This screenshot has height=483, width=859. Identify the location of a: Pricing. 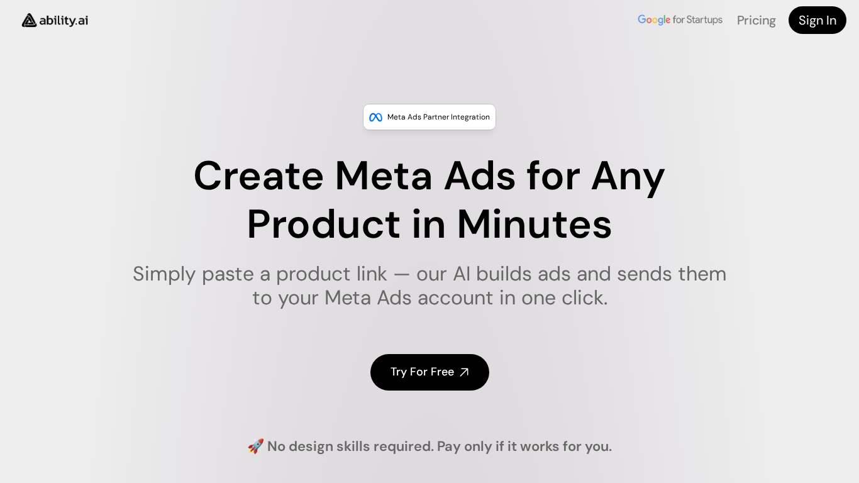
(756, 20).